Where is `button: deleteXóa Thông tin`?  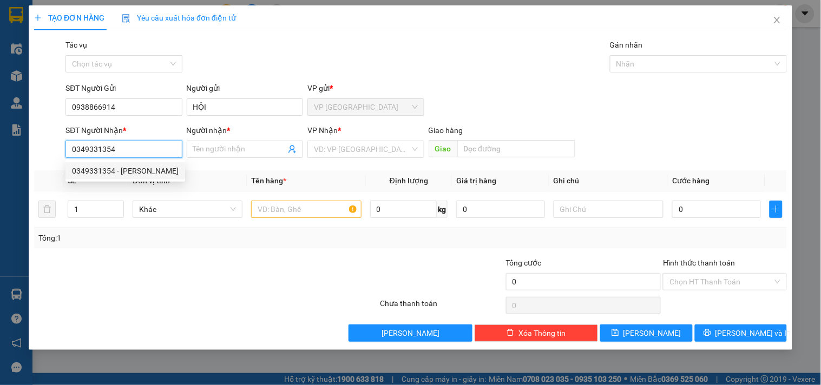
button: deleteXóa Thông tin is located at coordinates (536, 333).